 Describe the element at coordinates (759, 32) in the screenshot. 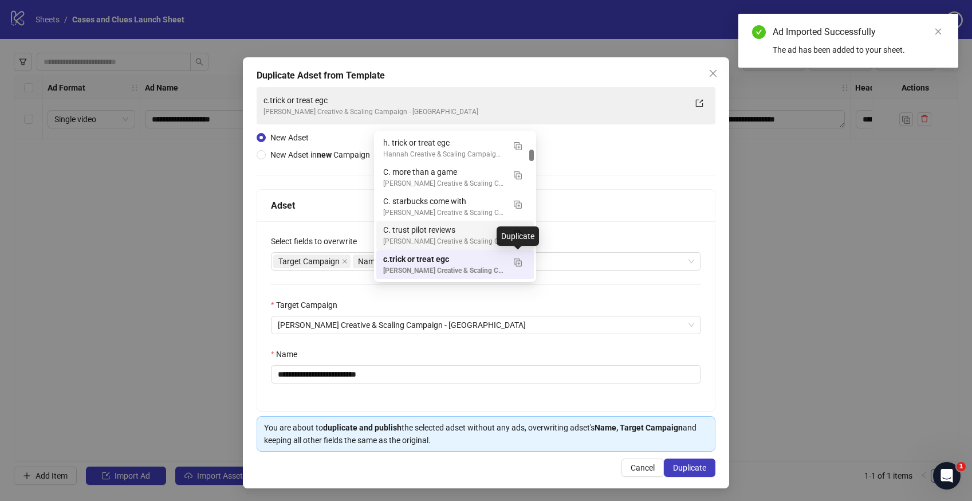

I see `span: check-circle` at that location.